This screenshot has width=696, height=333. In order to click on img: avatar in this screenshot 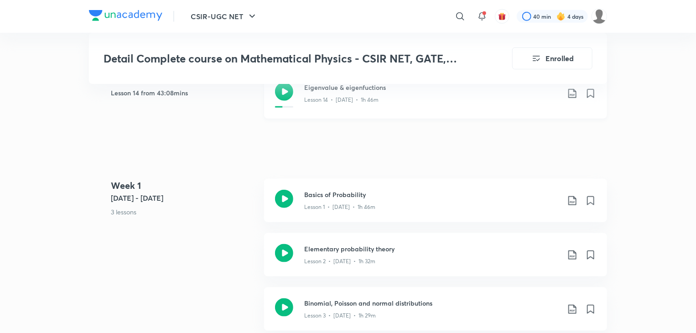, I will do `click(502, 16)`.